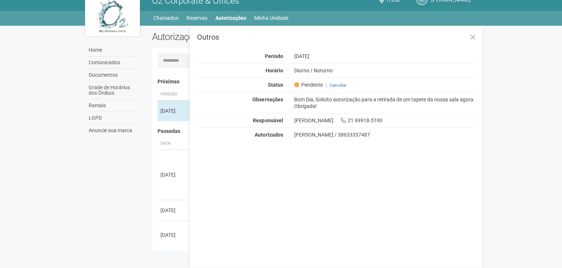  What do you see at coordinates (174, 143) in the screenshot?
I see `th: Data` at bounding box center [174, 143].